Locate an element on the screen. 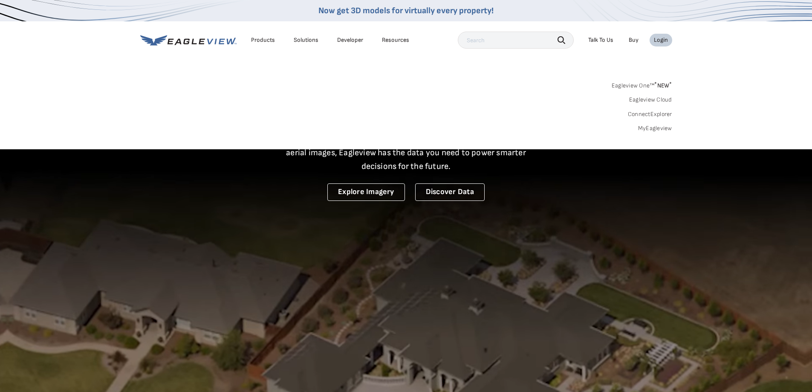  a: Explore Imagery is located at coordinates (366, 192).